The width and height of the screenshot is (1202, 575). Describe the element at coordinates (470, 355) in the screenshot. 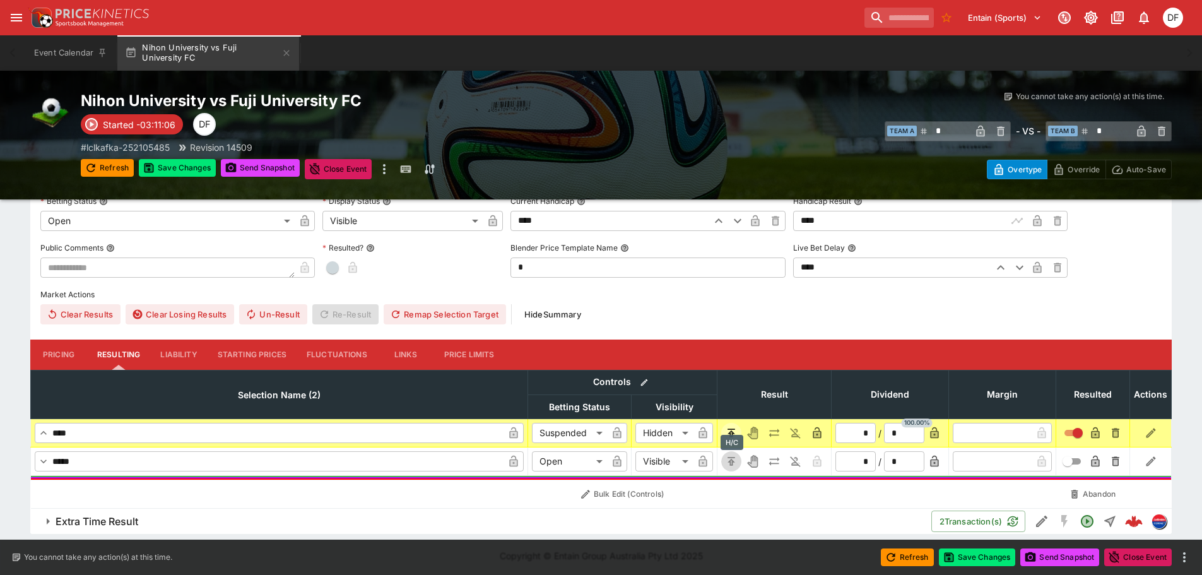

I see `button: Price Limits` at that location.